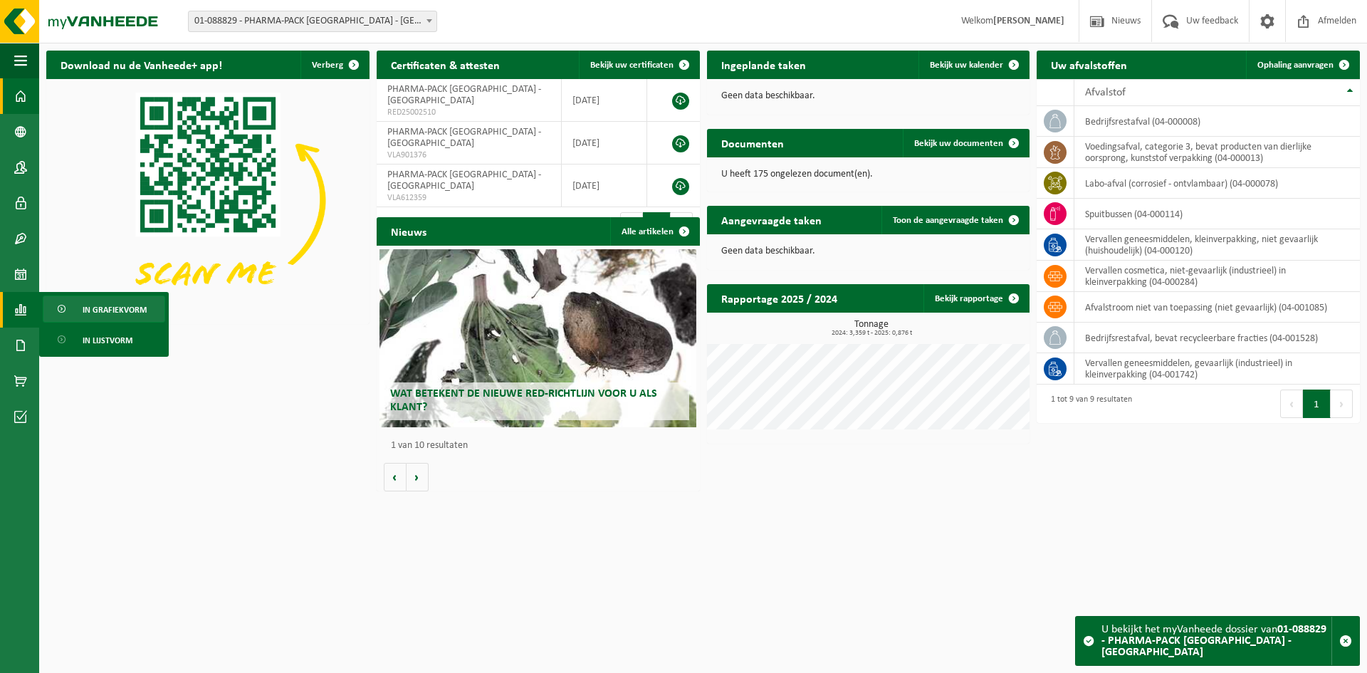  What do you see at coordinates (973, 65) in the screenshot?
I see `a: Bekijk uw kalender` at bounding box center [973, 65].